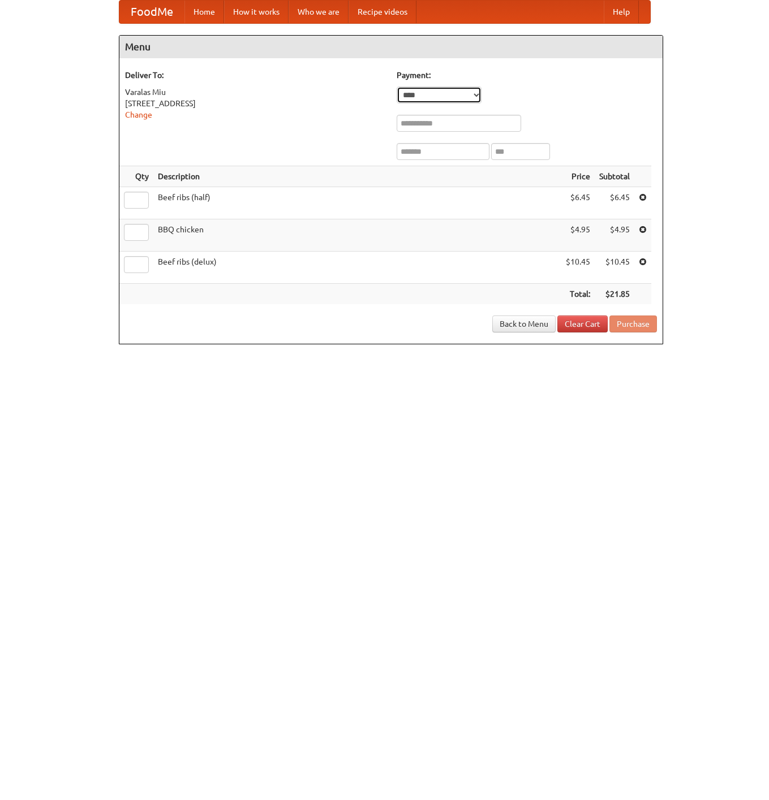 The image size is (769, 800). I want to click on a: Home, so click(204, 12).